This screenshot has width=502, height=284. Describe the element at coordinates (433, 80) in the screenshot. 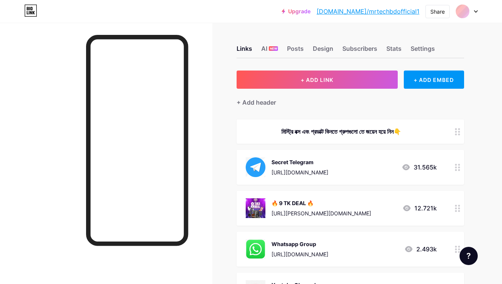

I see `div: + ADD EMBED` at that location.